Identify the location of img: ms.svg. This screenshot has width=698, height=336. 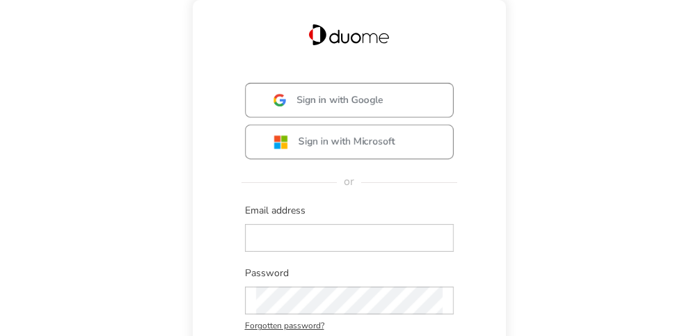
(280, 142).